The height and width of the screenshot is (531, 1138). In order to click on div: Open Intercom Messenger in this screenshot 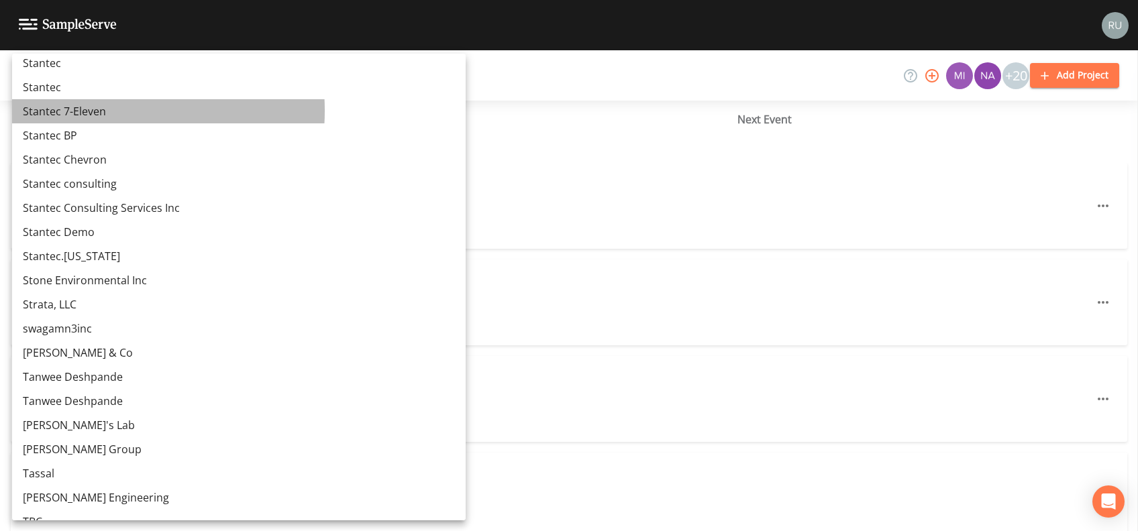, I will do `click(1109, 502)`.